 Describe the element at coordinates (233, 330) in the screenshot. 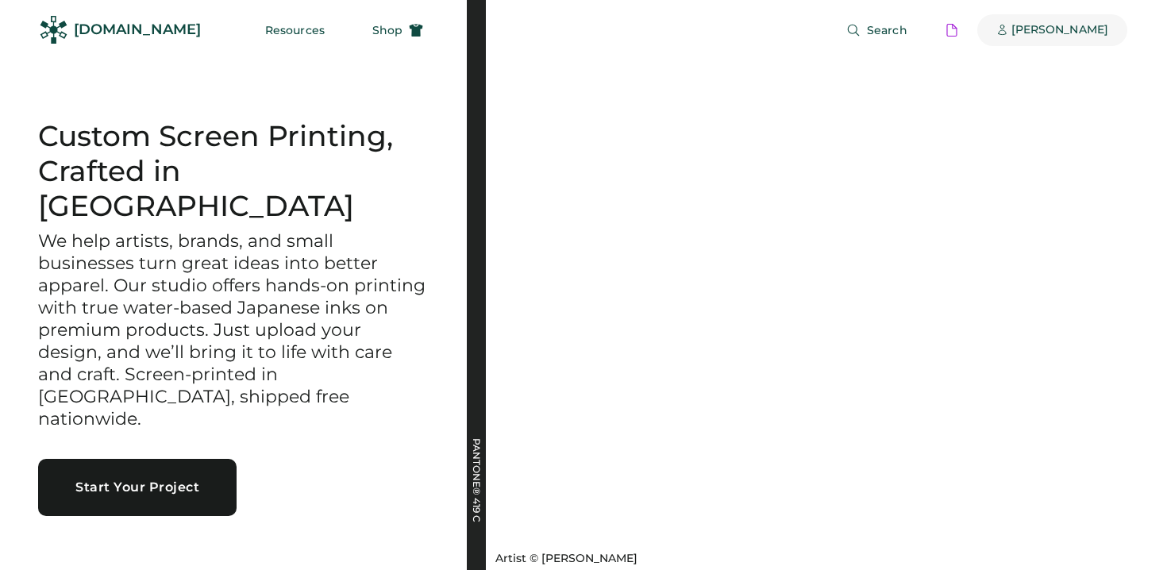

I see `h3: We help artists, brands, and small businesses turn great ideas into better apparel. Our studio of...` at that location.